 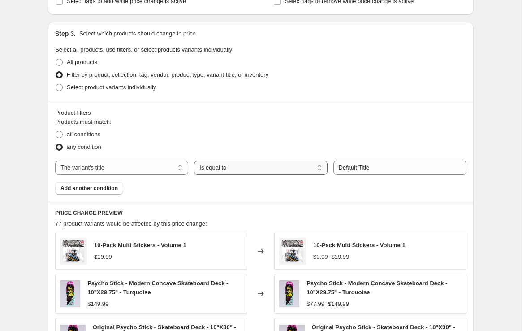 I want to click on span: Select product variants individually, so click(x=111, y=87).